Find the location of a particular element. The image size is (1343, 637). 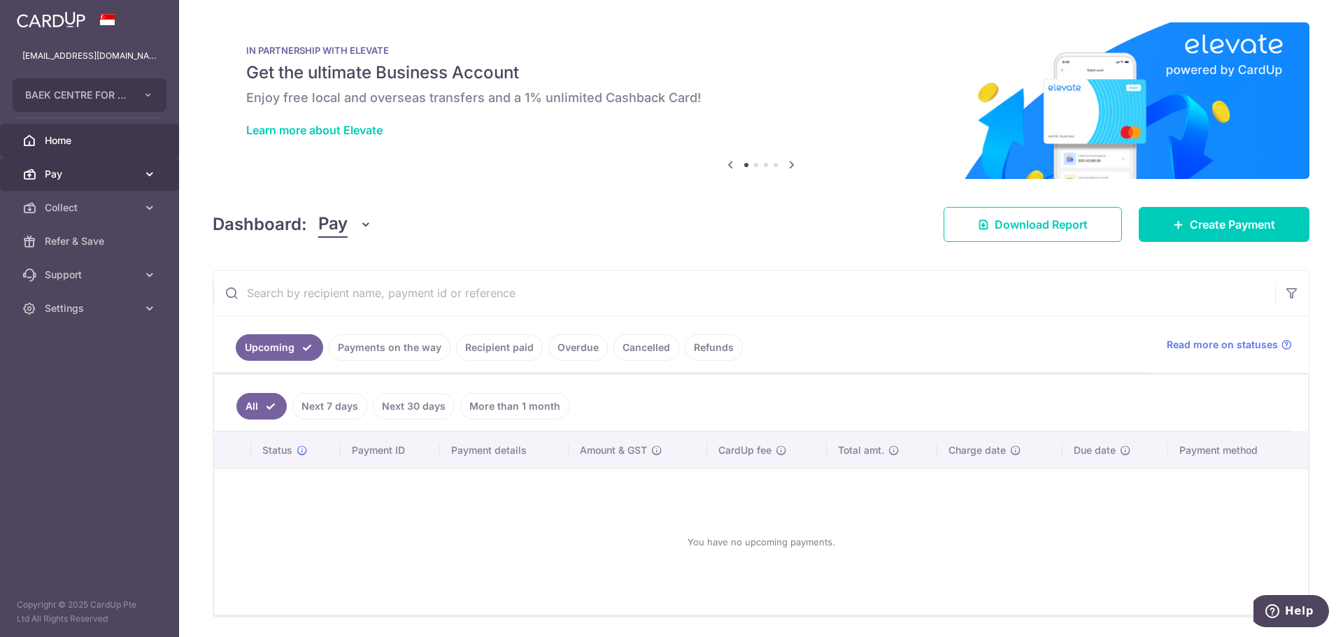

span: Refer & Save is located at coordinates (91, 241).